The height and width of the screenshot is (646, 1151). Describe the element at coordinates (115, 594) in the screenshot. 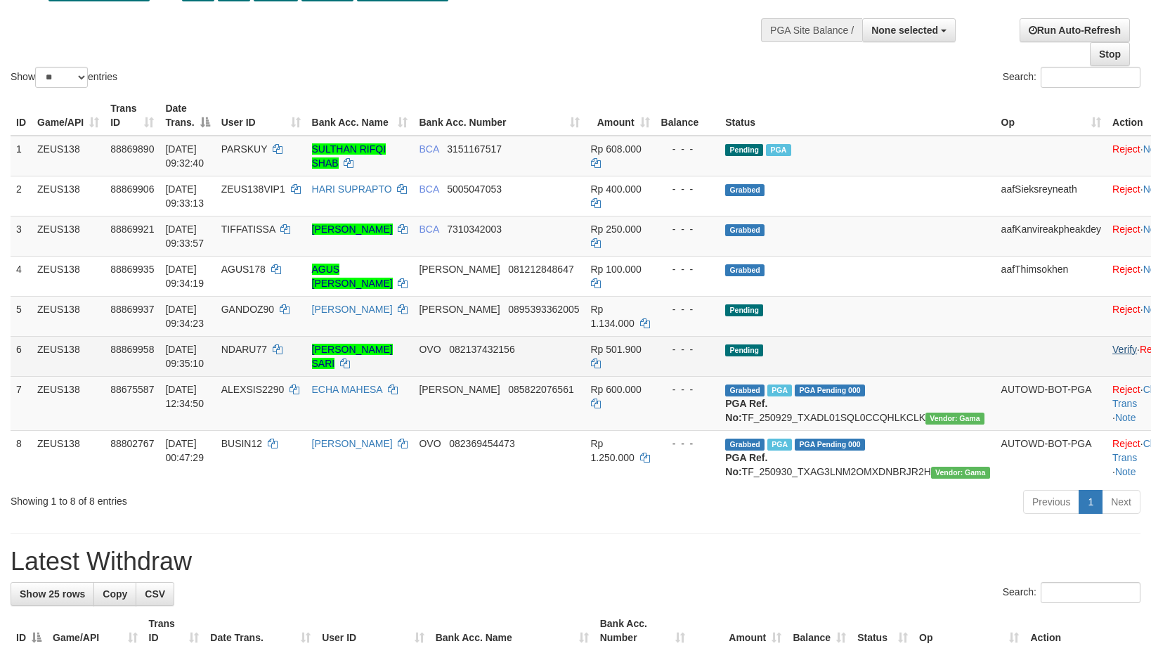

I see `span: Copy` at that location.